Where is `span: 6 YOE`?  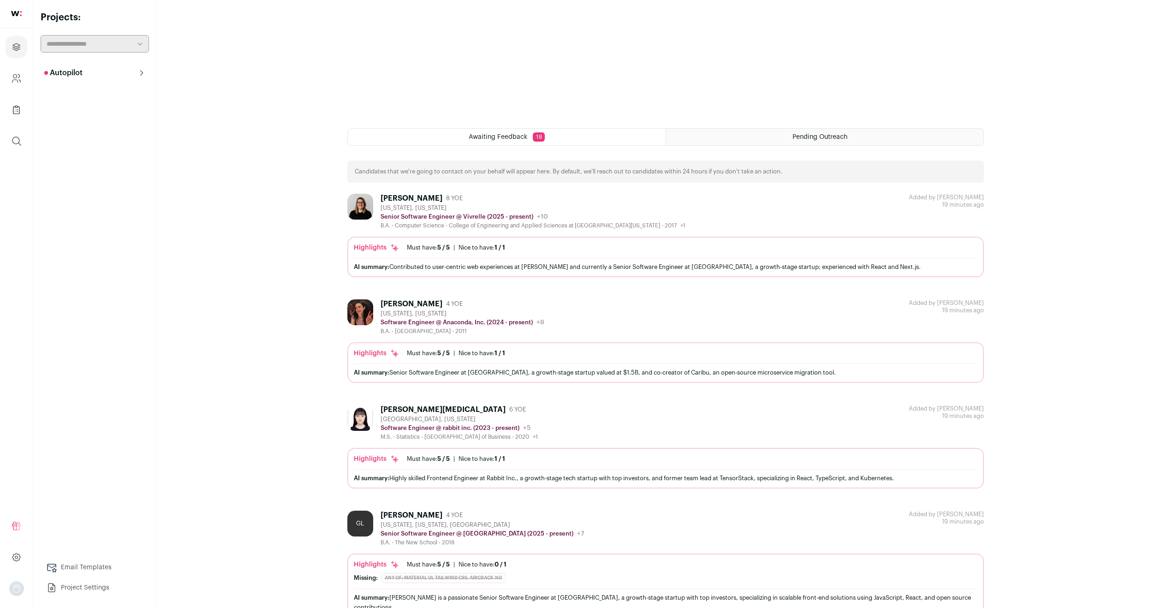
span: 6 YOE is located at coordinates (518, 410).